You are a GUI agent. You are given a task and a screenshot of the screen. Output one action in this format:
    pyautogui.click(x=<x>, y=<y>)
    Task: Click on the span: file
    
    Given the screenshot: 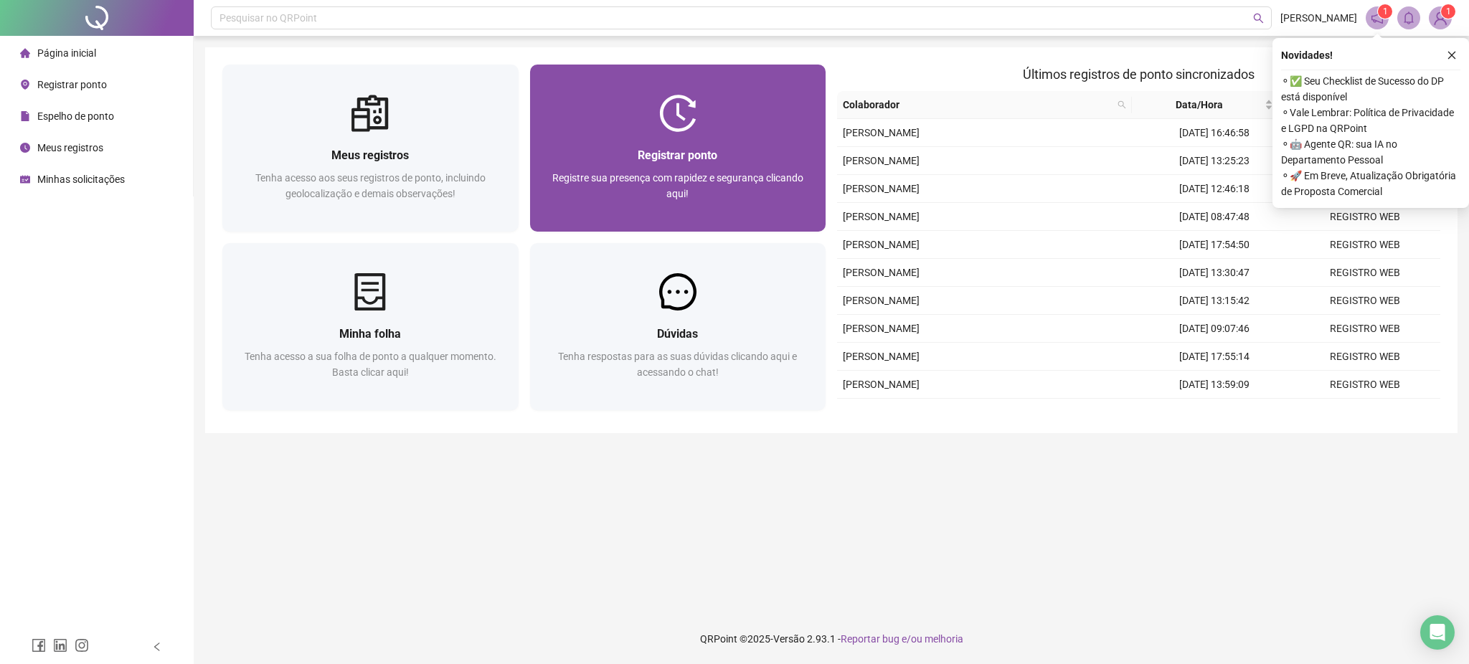 What is the action you would take?
    pyautogui.click(x=25, y=116)
    